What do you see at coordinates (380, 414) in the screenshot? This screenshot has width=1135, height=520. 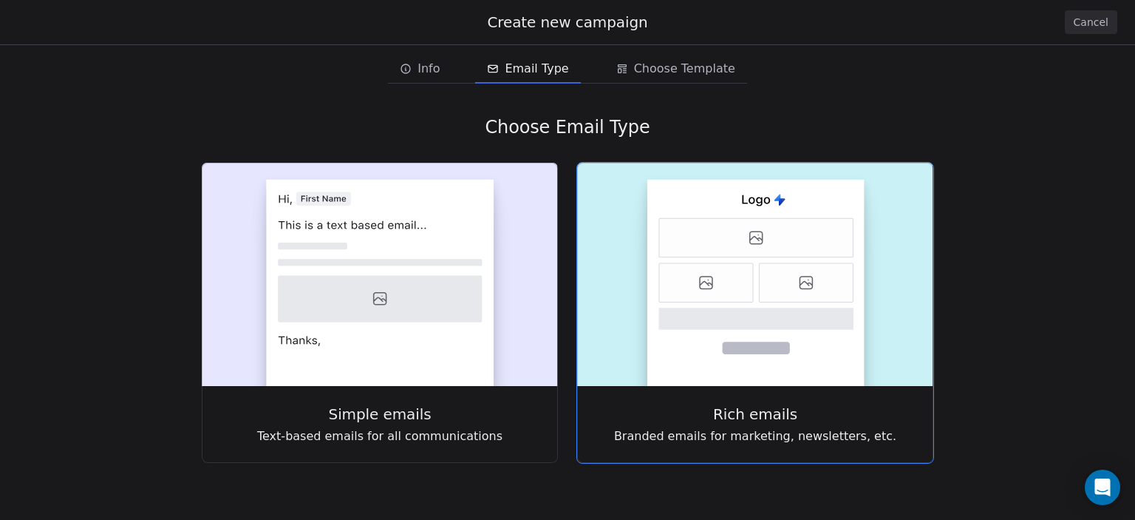 I see `span: Simple emails` at bounding box center [380, 414].